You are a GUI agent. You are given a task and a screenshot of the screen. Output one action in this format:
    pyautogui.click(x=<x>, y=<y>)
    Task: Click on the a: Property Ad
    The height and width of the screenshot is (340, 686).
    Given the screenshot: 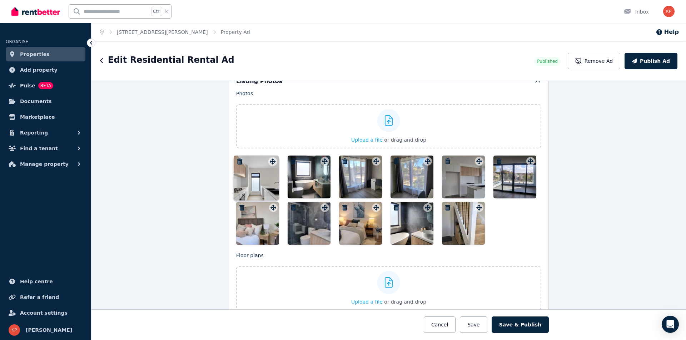 What is the action you would take?
    pyautogui.click(x=235, y=32)
    